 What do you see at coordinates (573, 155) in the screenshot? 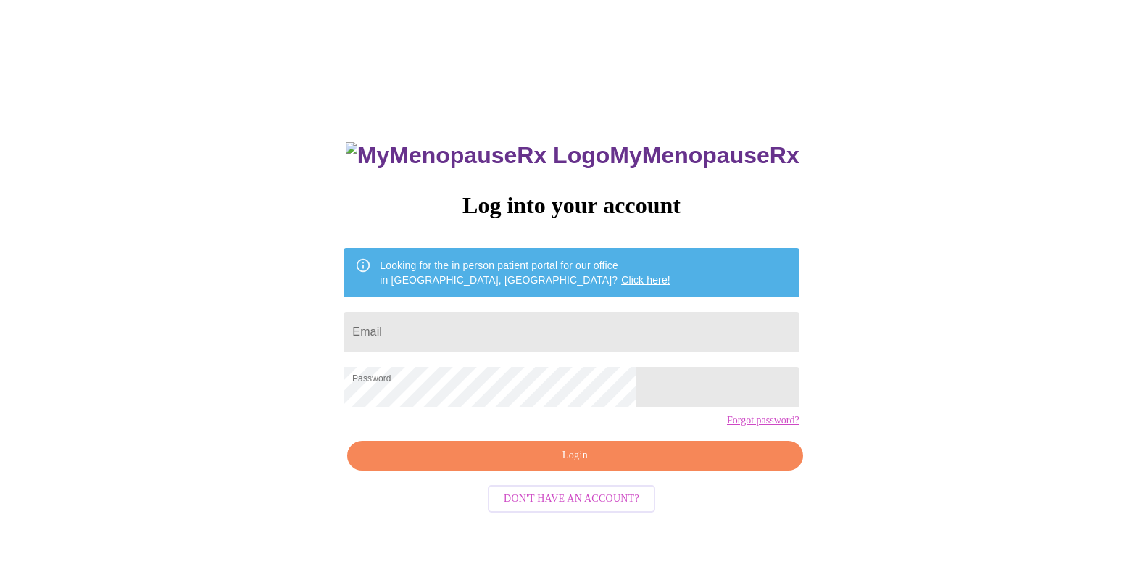
I see `h3: MyMenopauseRx` at bounding box center [573, 155].